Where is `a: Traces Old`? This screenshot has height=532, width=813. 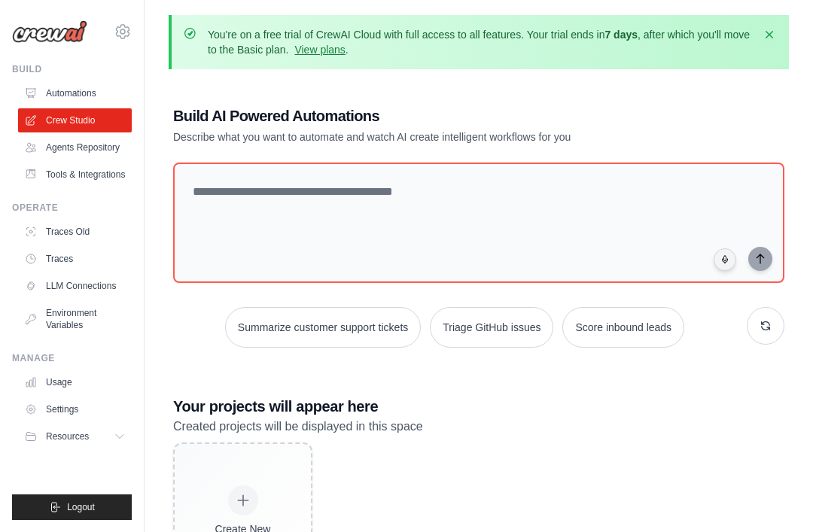 a: Traces Old is located at coordinates (75, 232).